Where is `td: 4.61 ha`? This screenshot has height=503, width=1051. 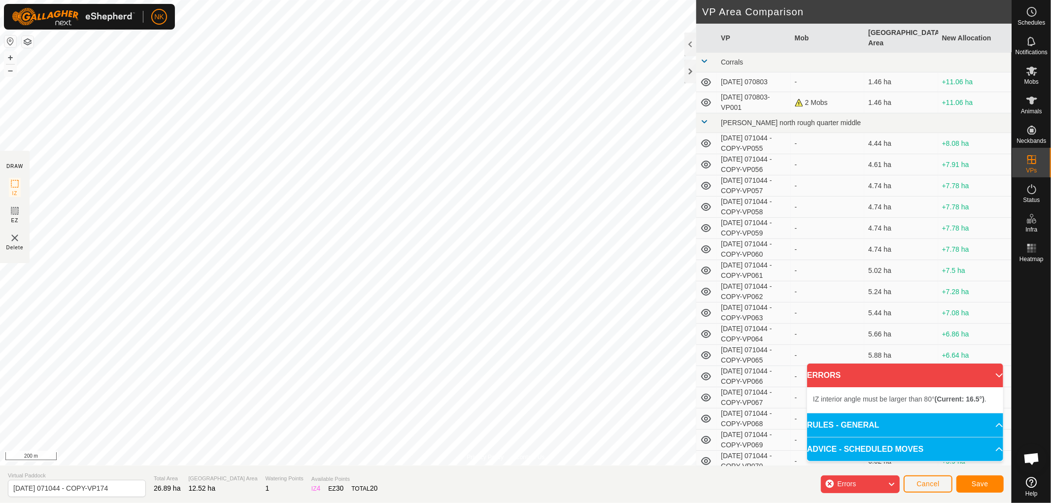
td: 4.61 ha is located at coordinates (901, 165).